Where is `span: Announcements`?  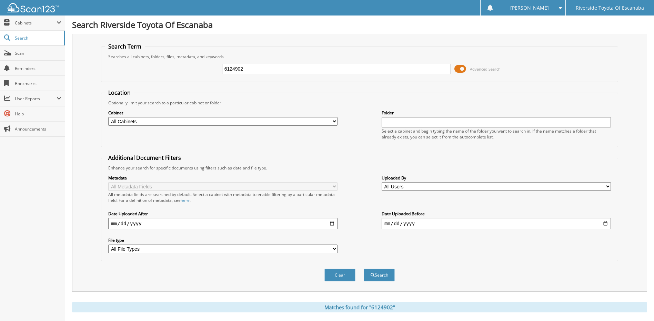
span: Announcements is located at coordinates (38, 129).